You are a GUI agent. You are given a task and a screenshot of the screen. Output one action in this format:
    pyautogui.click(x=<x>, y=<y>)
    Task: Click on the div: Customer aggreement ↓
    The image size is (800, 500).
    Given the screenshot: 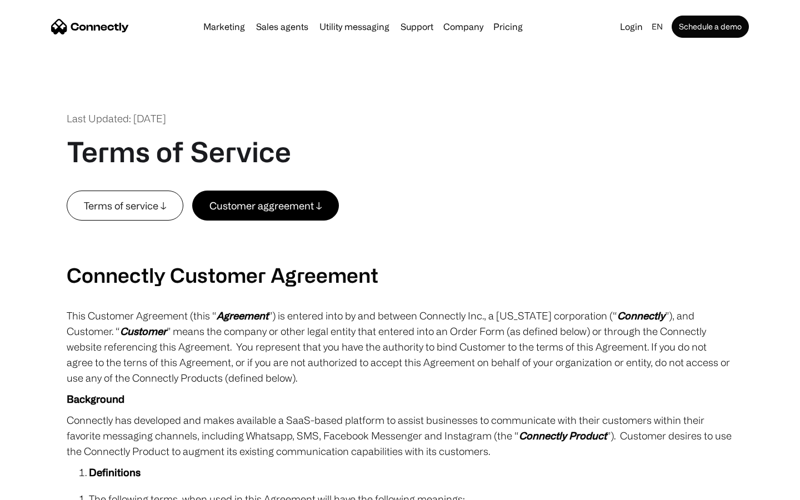 What is the action you would take?
    pyautogui.click(x=266, y=206)
    